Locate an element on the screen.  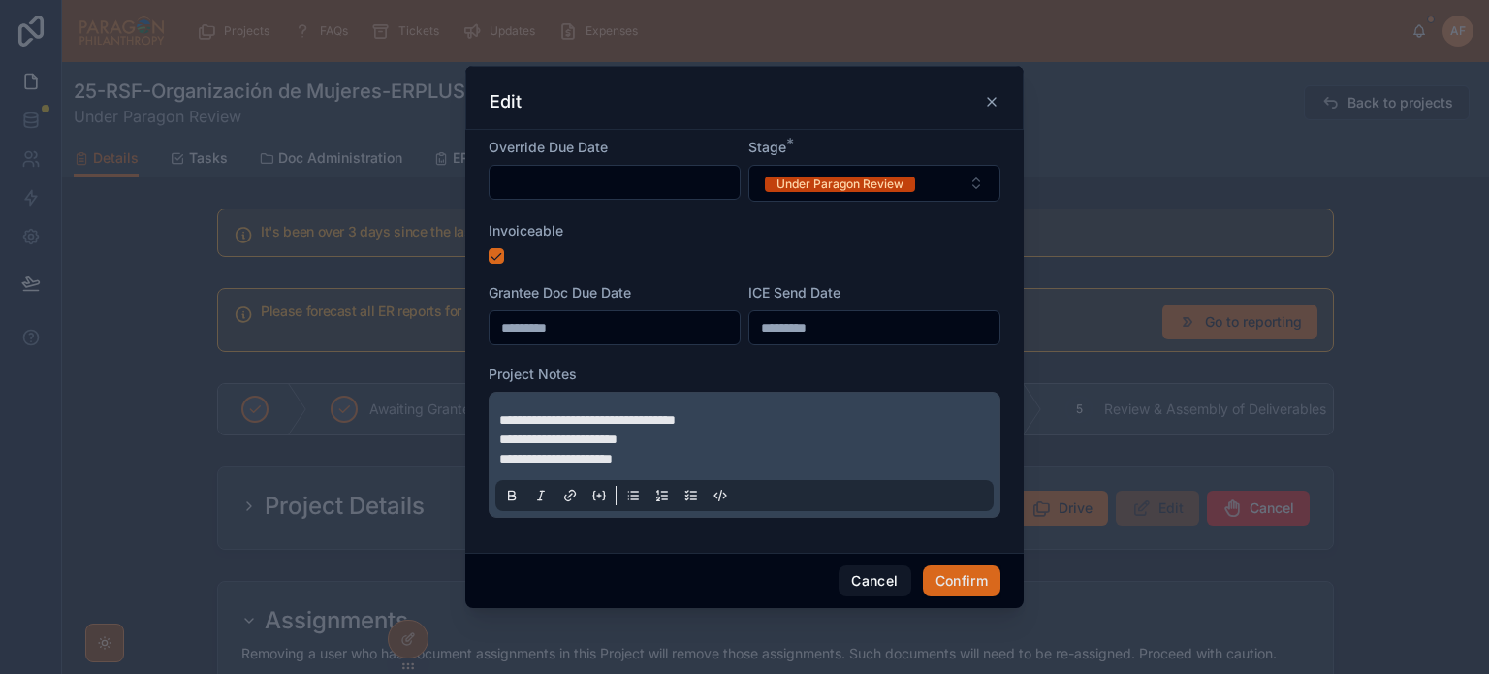
div: Under Paragon Review is located at coordinates (839, 184).